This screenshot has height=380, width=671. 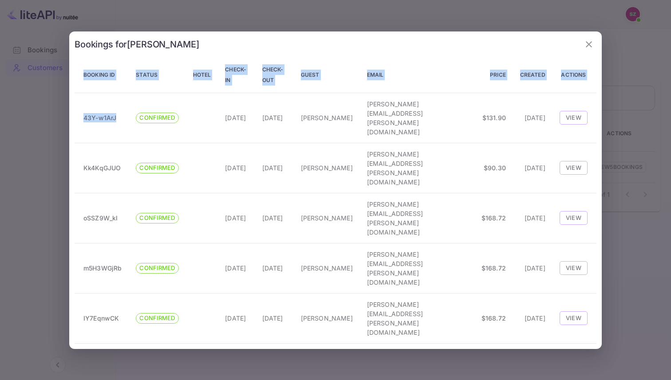 What do you see at coordinates (533, 75) in the screenshot?
I see `th: Created` at bounding box center [533, 75].